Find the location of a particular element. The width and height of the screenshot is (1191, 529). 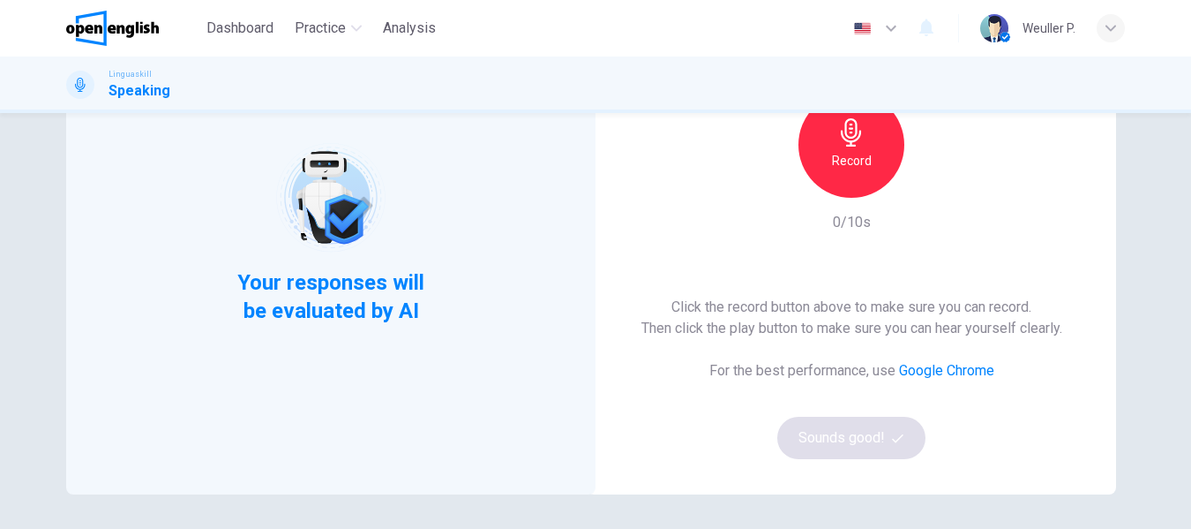

img: en is located at coordinates (862, 28).